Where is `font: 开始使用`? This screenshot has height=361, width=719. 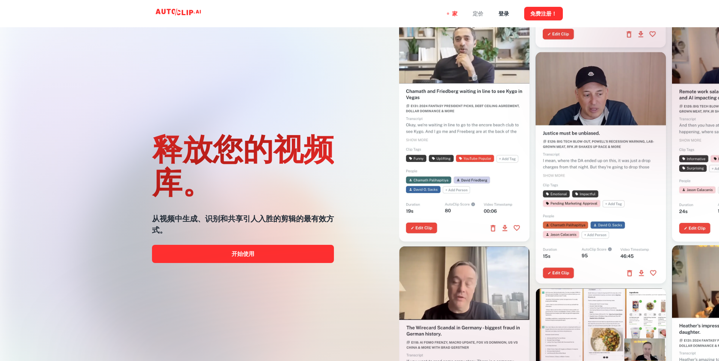 font: 开始使用 is located at coordinates (243, 254).